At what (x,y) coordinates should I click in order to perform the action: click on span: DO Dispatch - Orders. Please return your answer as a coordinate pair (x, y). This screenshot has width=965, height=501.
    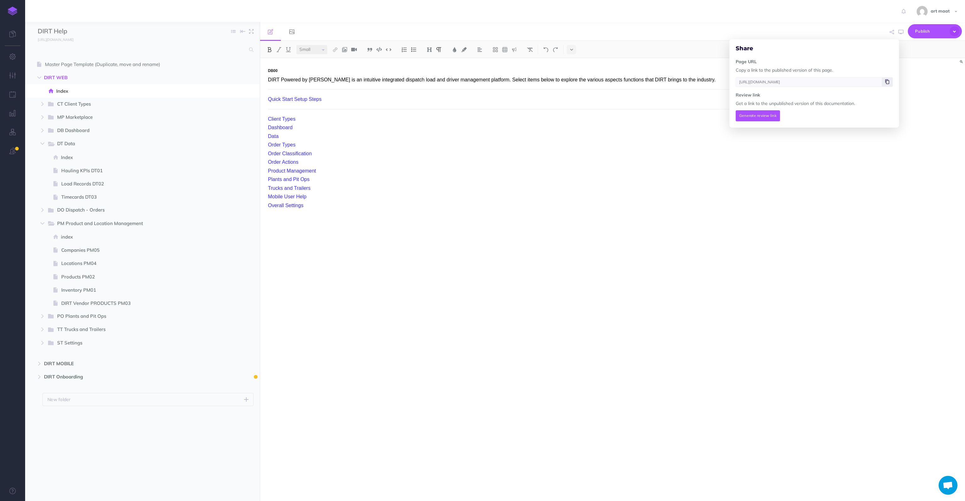
    Looking at the image, I should click on (135, 210).